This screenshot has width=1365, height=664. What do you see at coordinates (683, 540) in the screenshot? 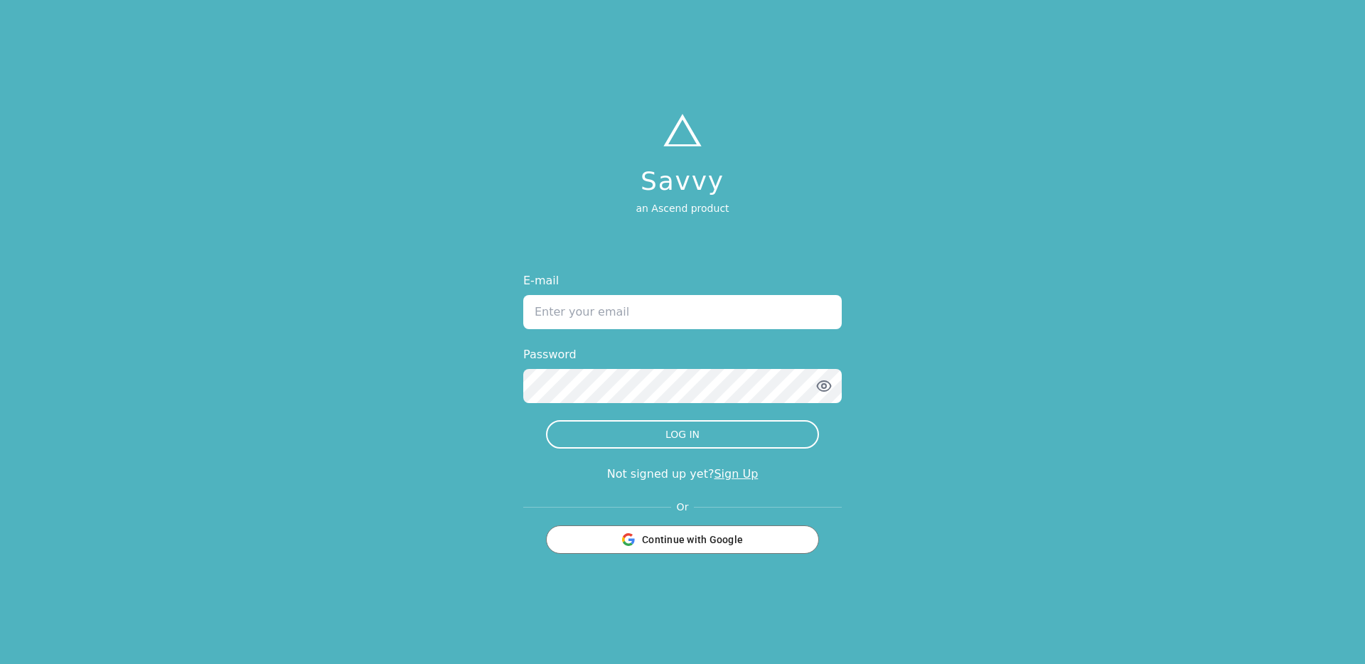
I see `button: Continue with Google` at bounding box center [683, 540].